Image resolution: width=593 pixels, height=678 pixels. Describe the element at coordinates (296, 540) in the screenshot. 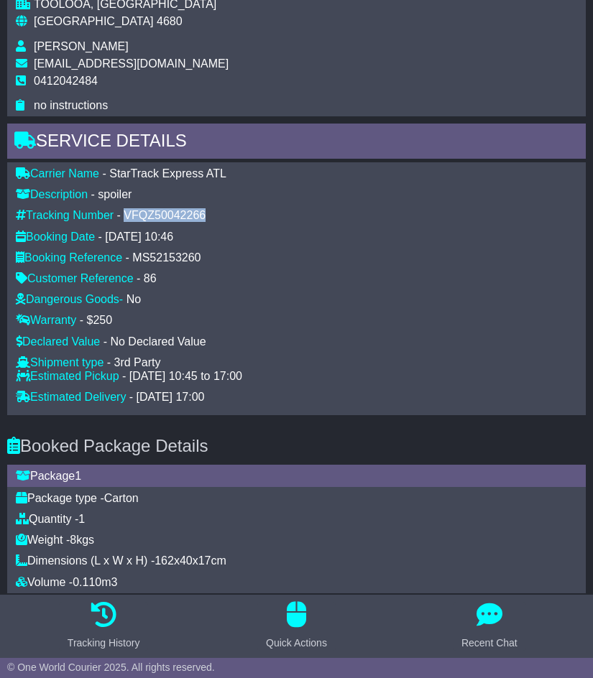

I see `div: Weight - kgs` at that location.